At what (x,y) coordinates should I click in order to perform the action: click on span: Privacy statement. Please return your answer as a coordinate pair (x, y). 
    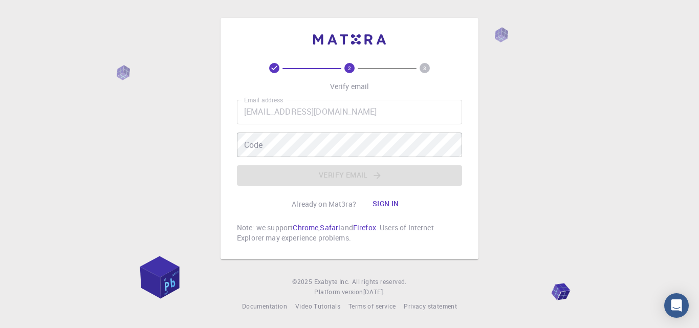
    Looking at the image, I should click on (430, 306).